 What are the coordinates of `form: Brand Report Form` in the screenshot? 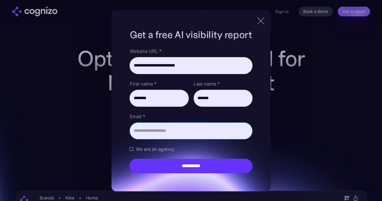 It's located at (191, 110).